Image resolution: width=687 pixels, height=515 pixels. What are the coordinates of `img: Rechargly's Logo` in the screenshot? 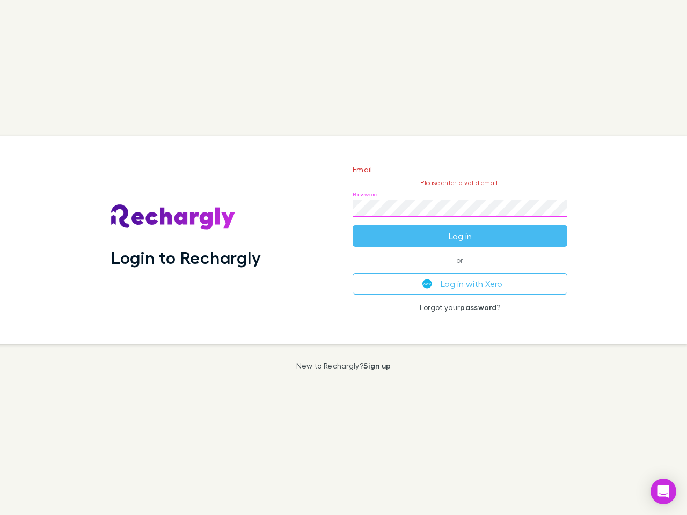 It's located at (173, 217).